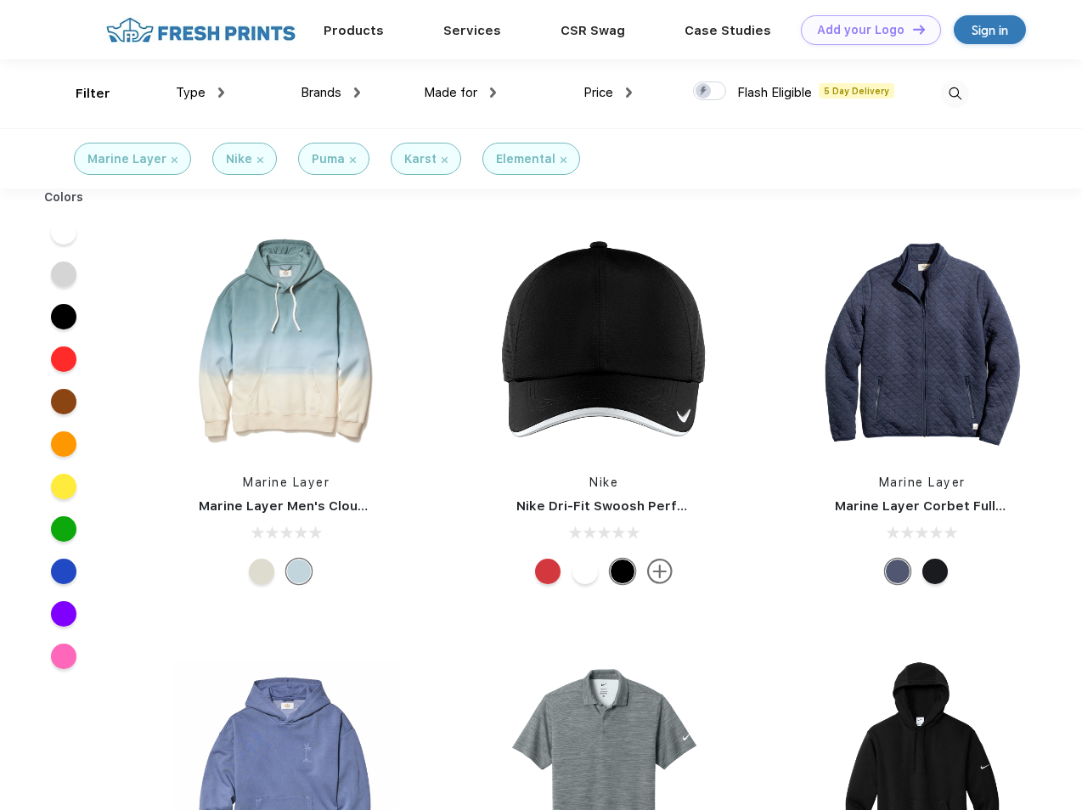  I want to click on a: CSR Swag, so click(593, 31).